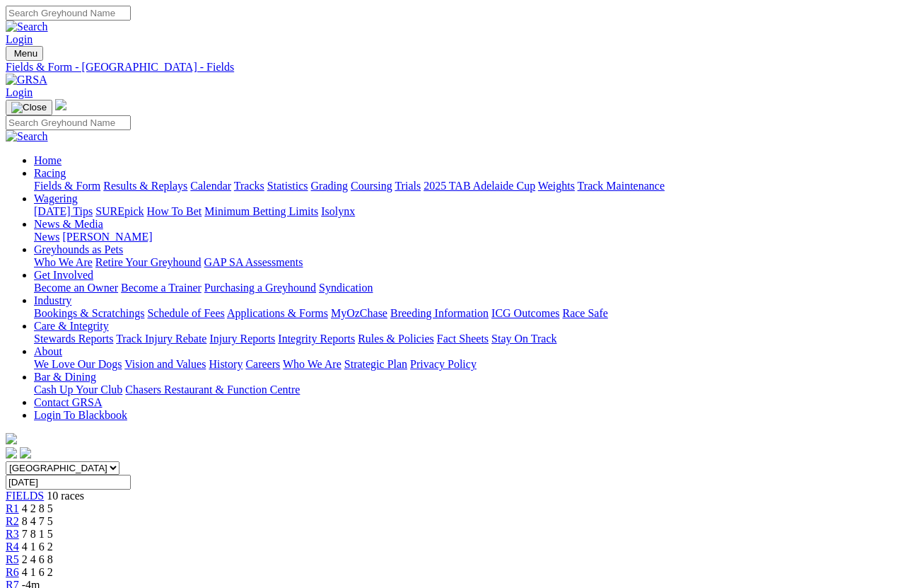 The width and height of the screenshot is (905, 588). What do you see at coordinates (37, 559) in the screenshot?
I see `span: 2 4 6 8` at bounding box center [37, 559].